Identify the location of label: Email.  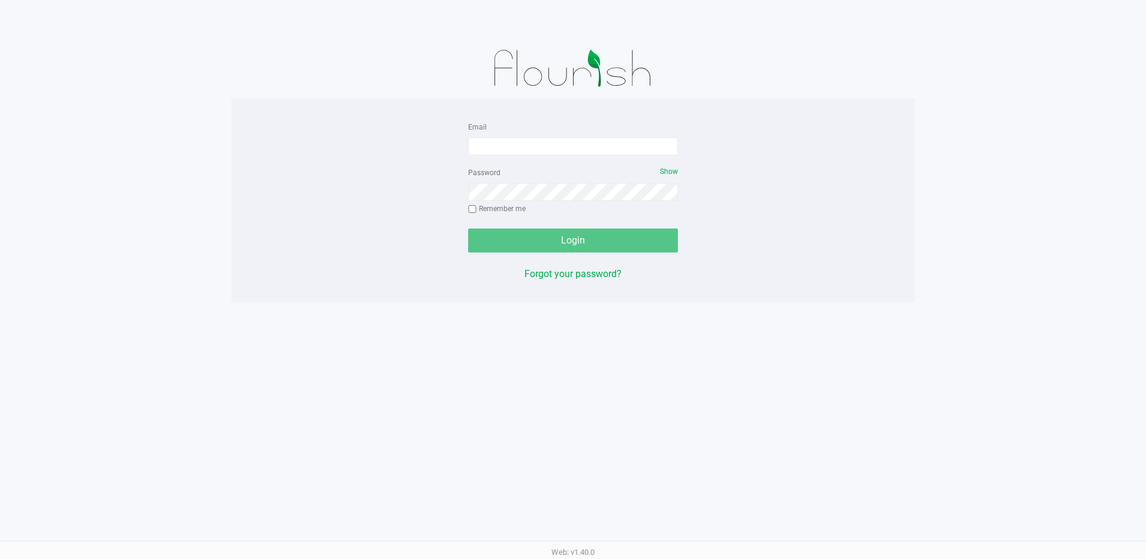
(477, 127).